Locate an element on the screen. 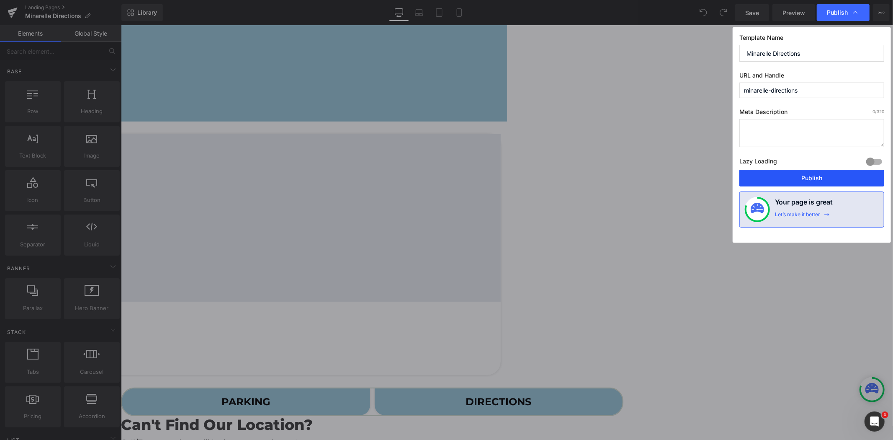 The width and height of the screenshot is (893, 440). label: Template Name is located at coordinates (812, 39).